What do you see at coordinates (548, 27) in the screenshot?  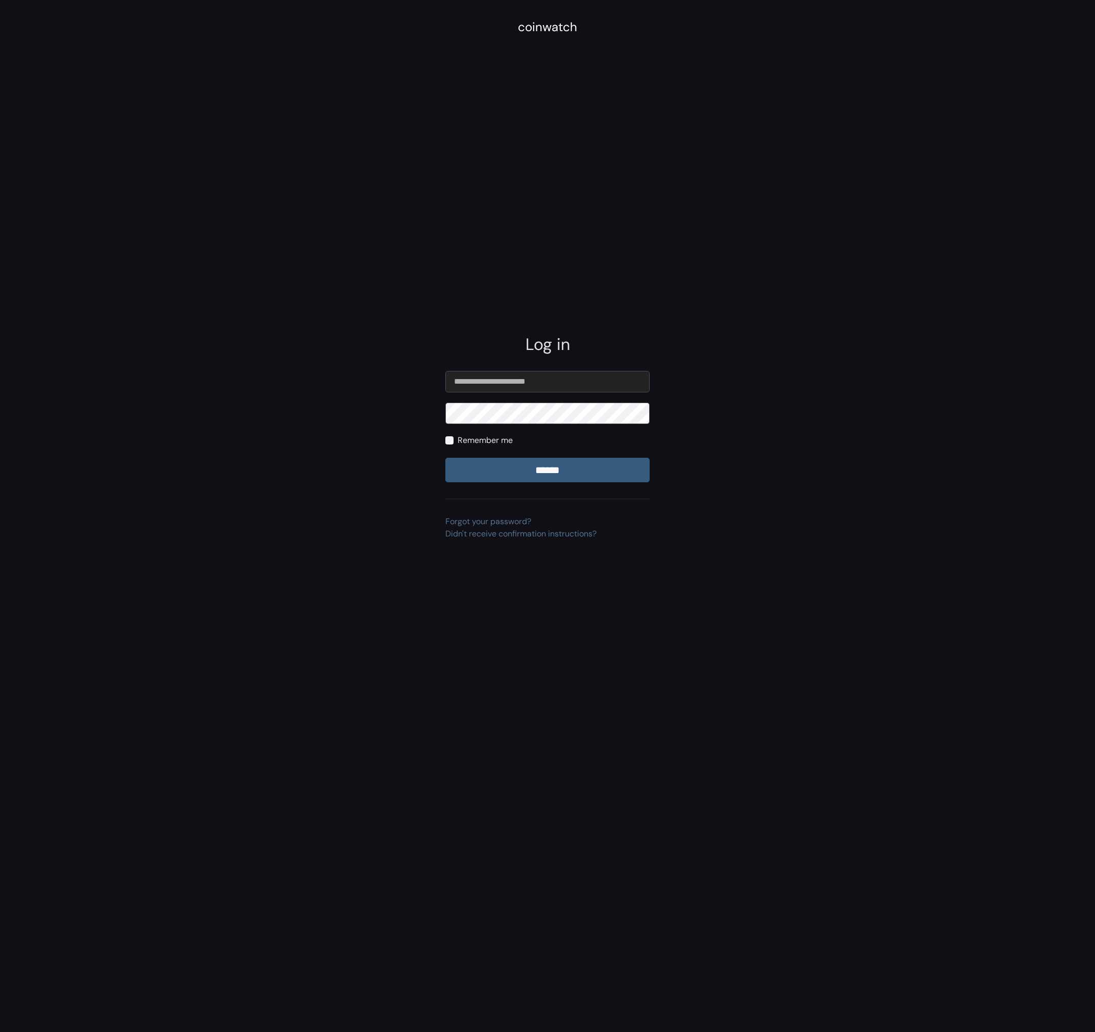 I see `div: coinwatch` at bounding box center [548, 27].